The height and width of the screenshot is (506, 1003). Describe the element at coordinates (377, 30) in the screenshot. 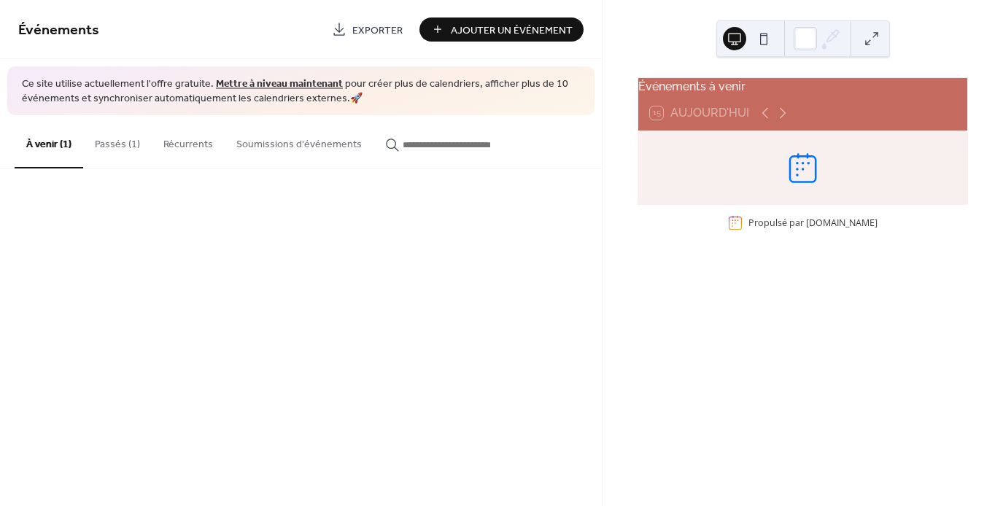

I see `span: Exporter` at that location.